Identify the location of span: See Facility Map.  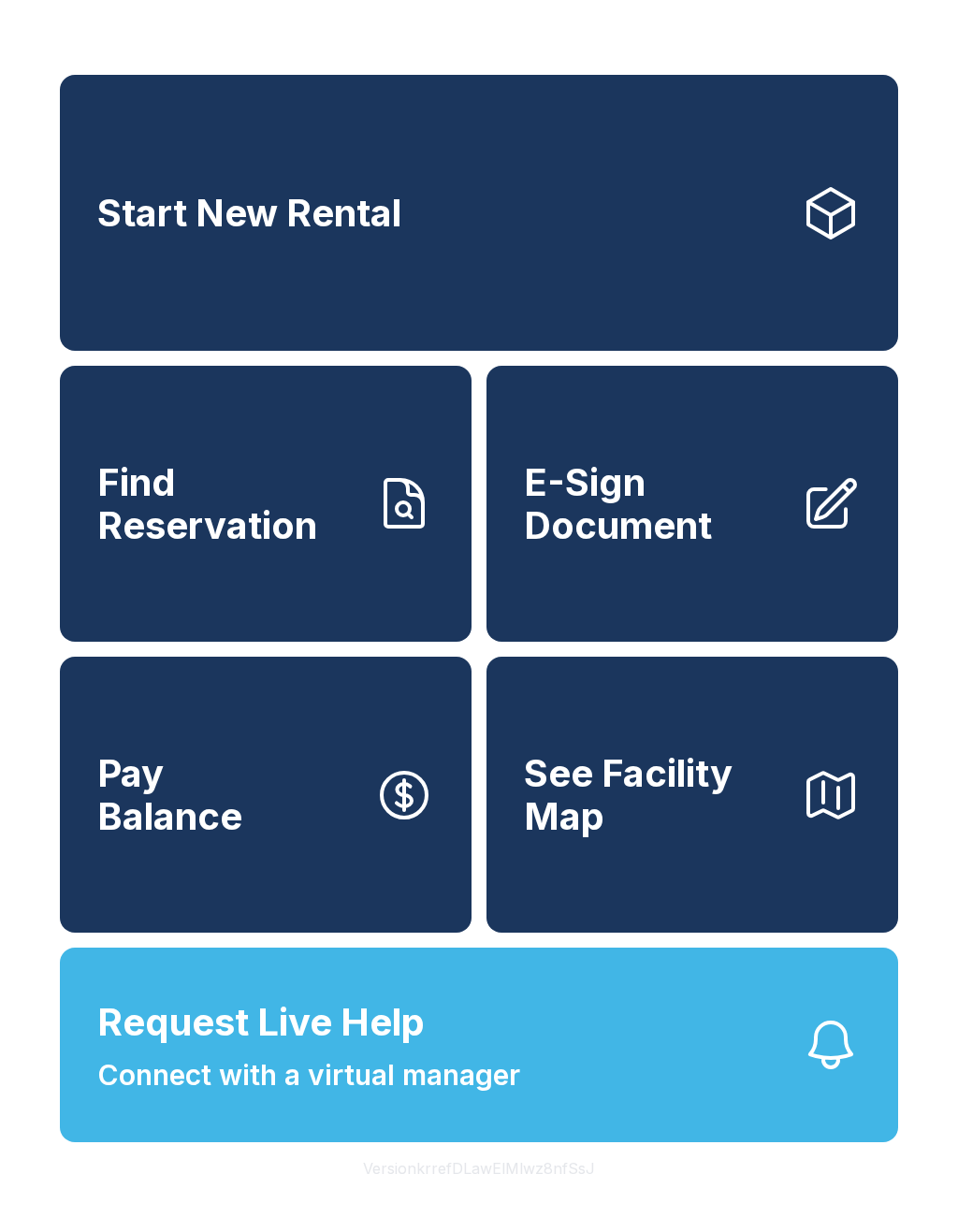
(655, 794).